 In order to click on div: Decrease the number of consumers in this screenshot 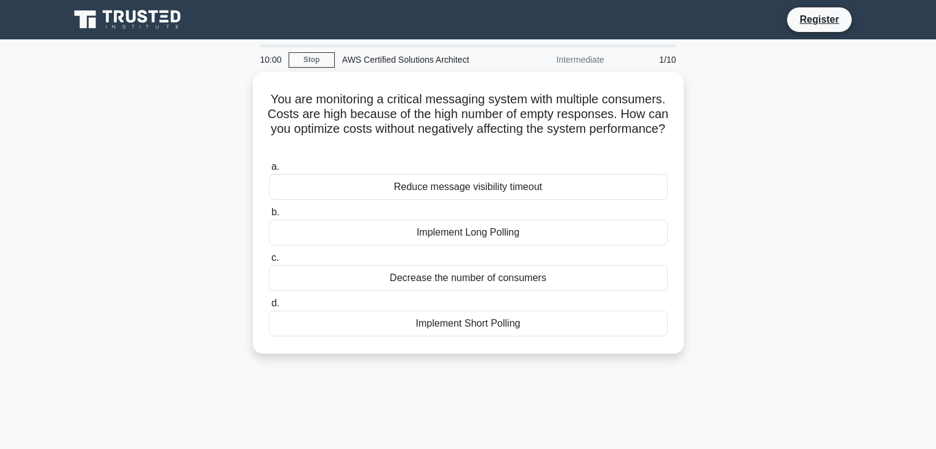, I will do `click(468, 278)`.